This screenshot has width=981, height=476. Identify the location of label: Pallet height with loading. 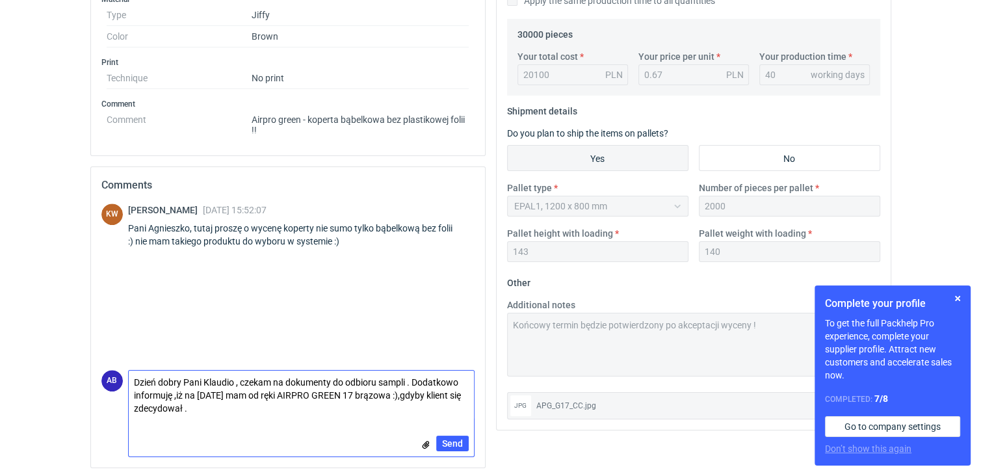
(560, 233).